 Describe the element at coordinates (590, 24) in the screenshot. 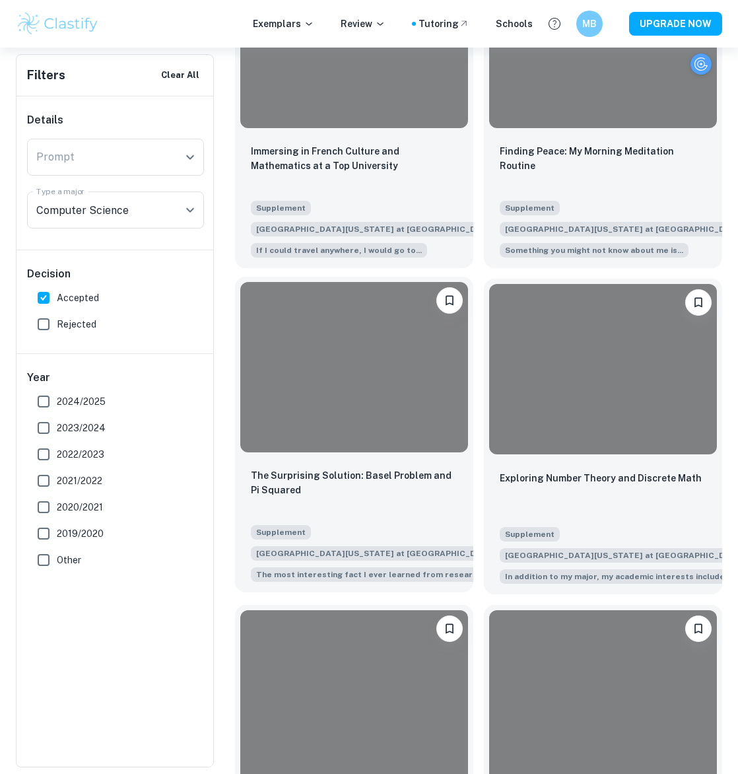

I see `h6: MB` at that location.